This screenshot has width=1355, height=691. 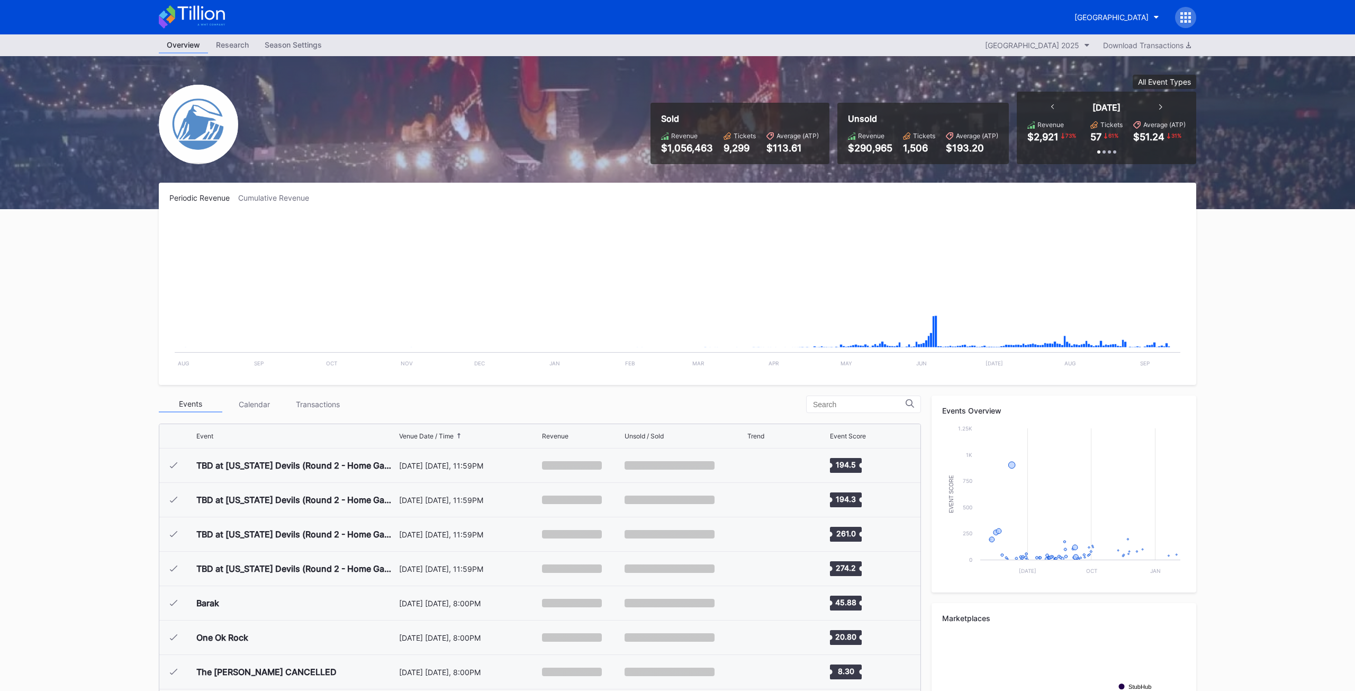 What do you see at coordinates (205, 436) in the screenshot?
I see `div: Event` at bounding box center [205, 436].